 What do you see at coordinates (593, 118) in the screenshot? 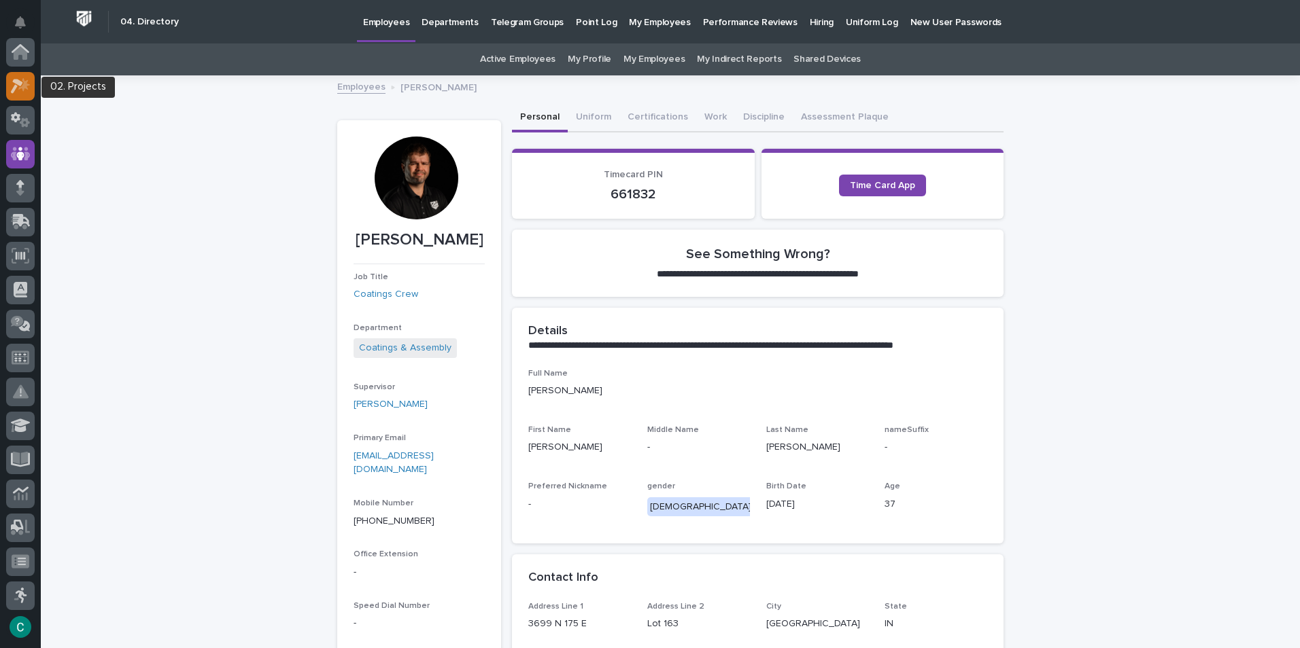
I see `button: Uniform` at bounding box center [593, 118].